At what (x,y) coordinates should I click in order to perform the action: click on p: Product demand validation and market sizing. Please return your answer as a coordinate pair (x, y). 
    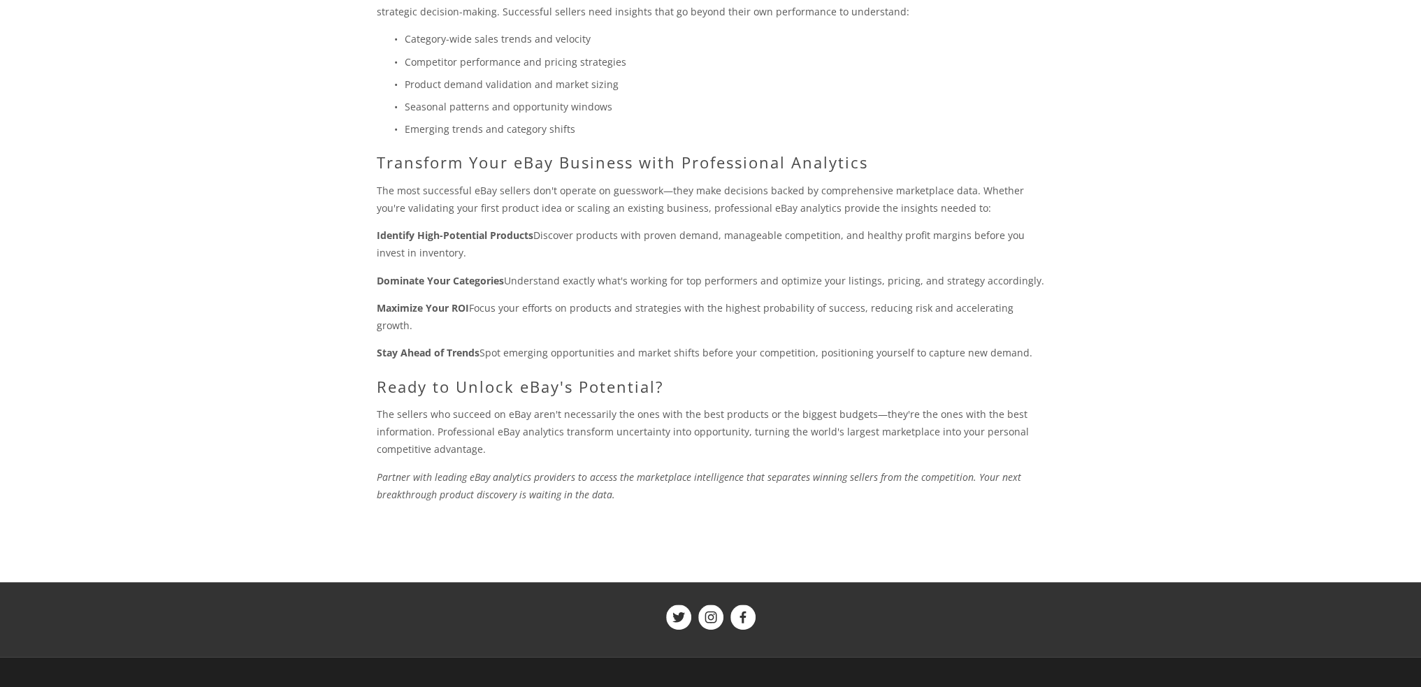
    Looking at the image, I should click on (725, 84).